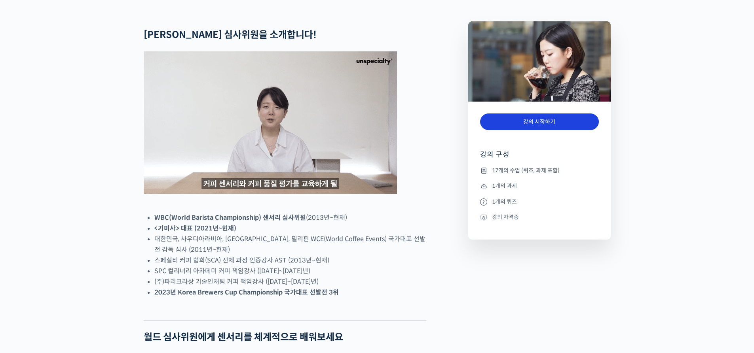 The width and height of the screenshot is (754, 353). Describe the element at coordinates (539, 158) in the screenshot. I see `h4: 강의 구성` at that location.